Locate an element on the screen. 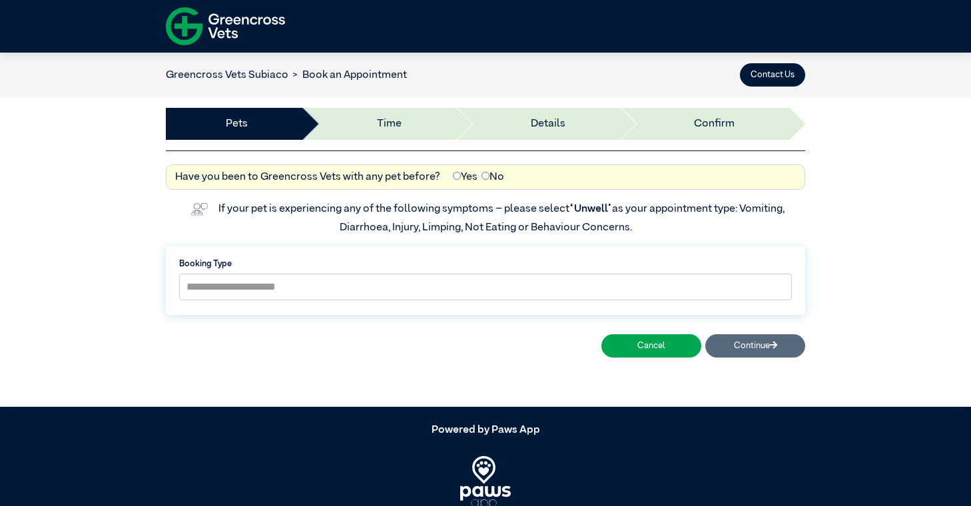 The height and width of the screenshot is (506, 971). label: Booking Type is located at coordinates (486, 264).